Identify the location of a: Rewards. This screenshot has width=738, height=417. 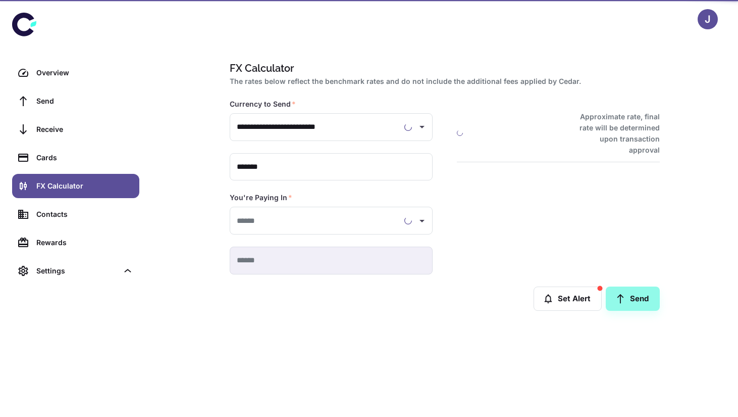
(76, 242).